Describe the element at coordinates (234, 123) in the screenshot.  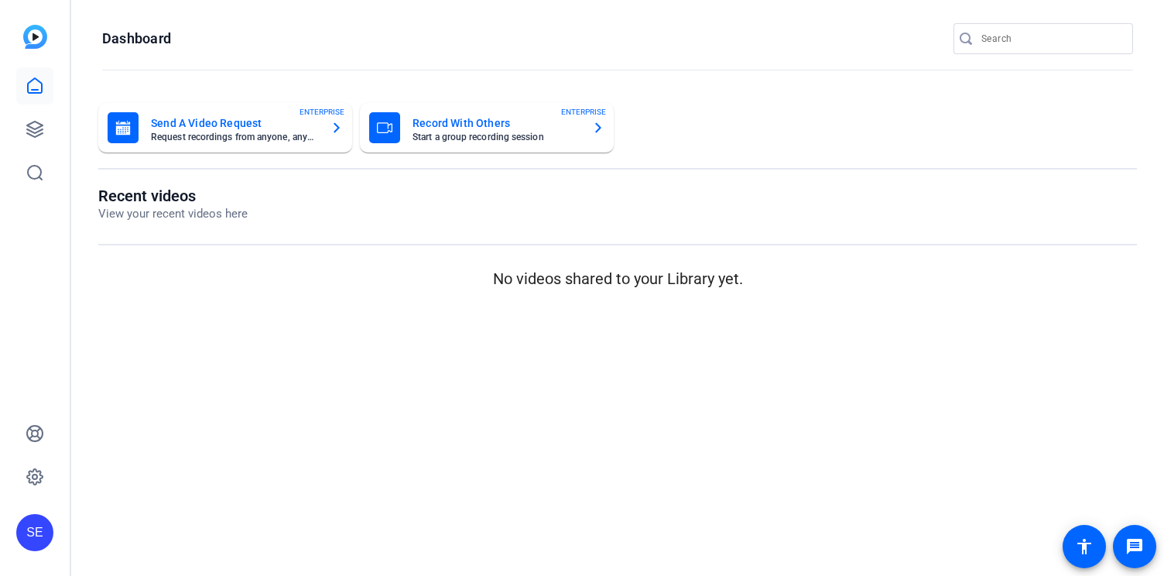
I see `mat-card-title: Send A Video Request` at that location.